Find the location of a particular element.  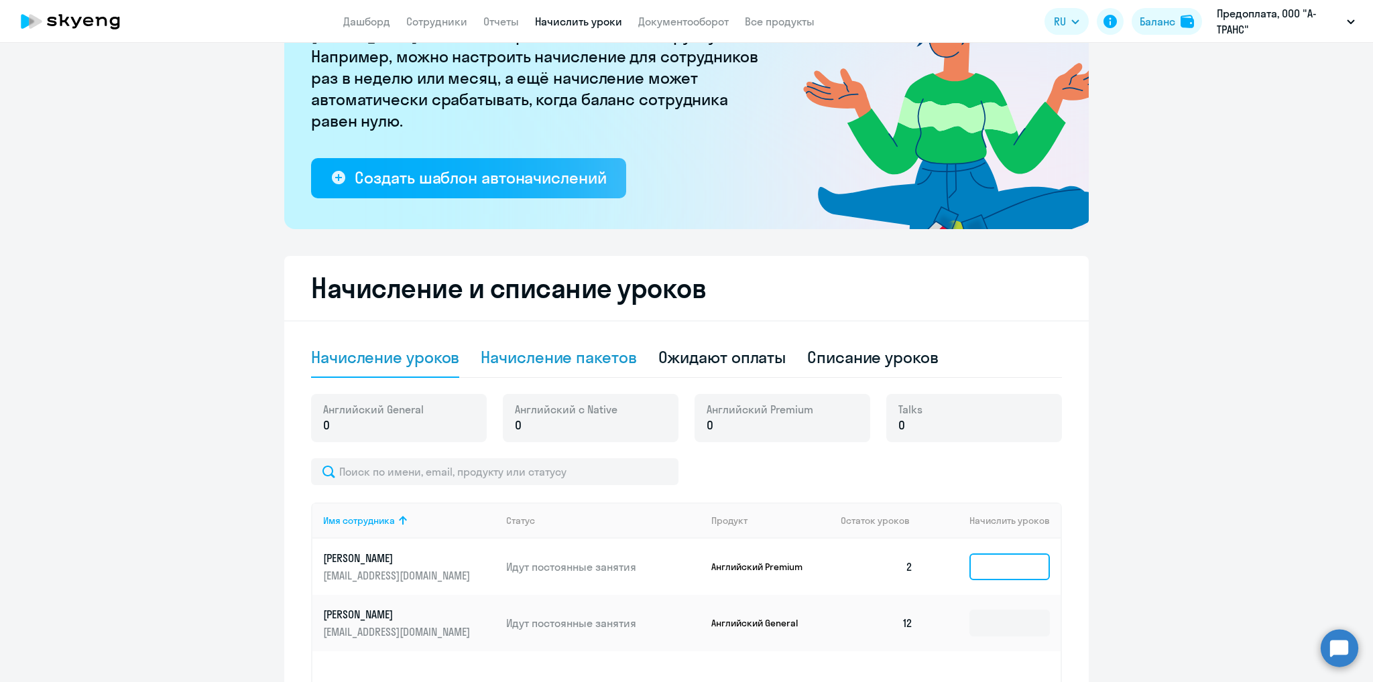

a: Балансbalance is located at coordinates (1166, 21).